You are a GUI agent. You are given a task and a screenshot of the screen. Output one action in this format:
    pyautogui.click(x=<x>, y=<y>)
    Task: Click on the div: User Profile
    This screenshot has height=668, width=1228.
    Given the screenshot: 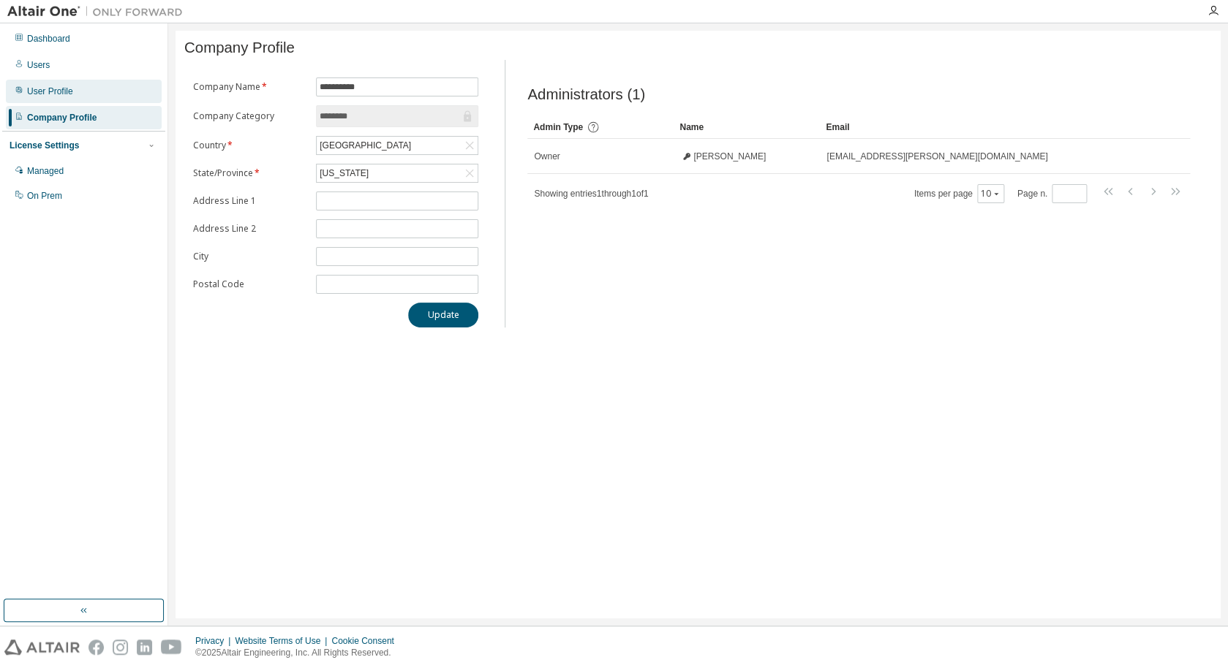 What is the action you would take?
    pyautogui.click(x=50, y=91)
    